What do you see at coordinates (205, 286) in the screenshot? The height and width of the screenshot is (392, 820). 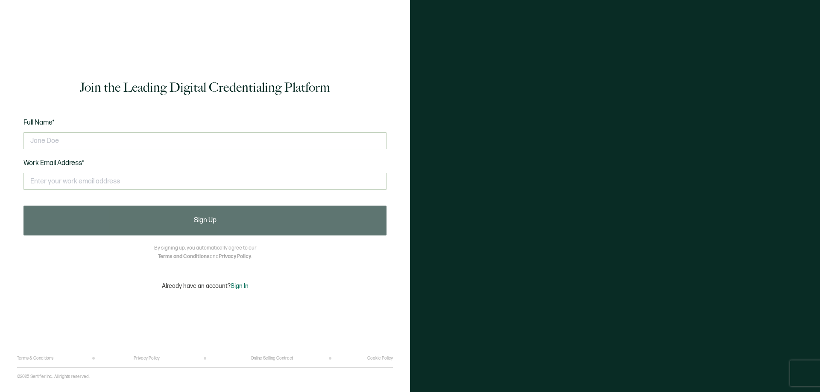 I see `p: Already have an account?` at bounding box center [205, 286].